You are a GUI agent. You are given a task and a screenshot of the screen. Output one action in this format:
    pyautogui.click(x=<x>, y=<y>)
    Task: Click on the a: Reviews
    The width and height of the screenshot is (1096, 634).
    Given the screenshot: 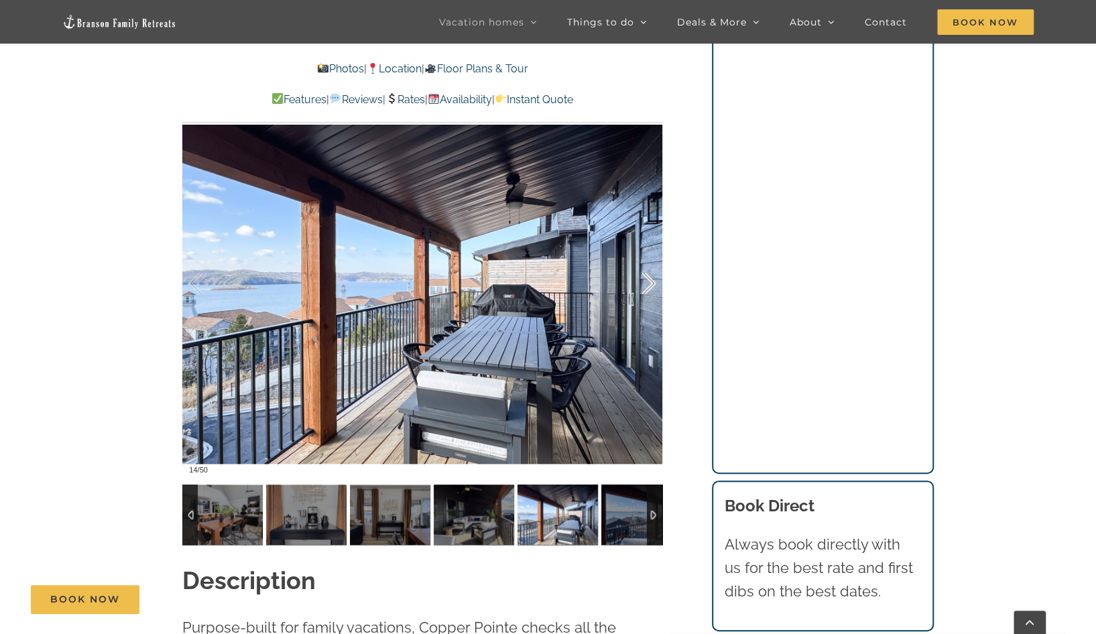 What is the action you would take?
    pyautogui.click(x=355, y=99)
    